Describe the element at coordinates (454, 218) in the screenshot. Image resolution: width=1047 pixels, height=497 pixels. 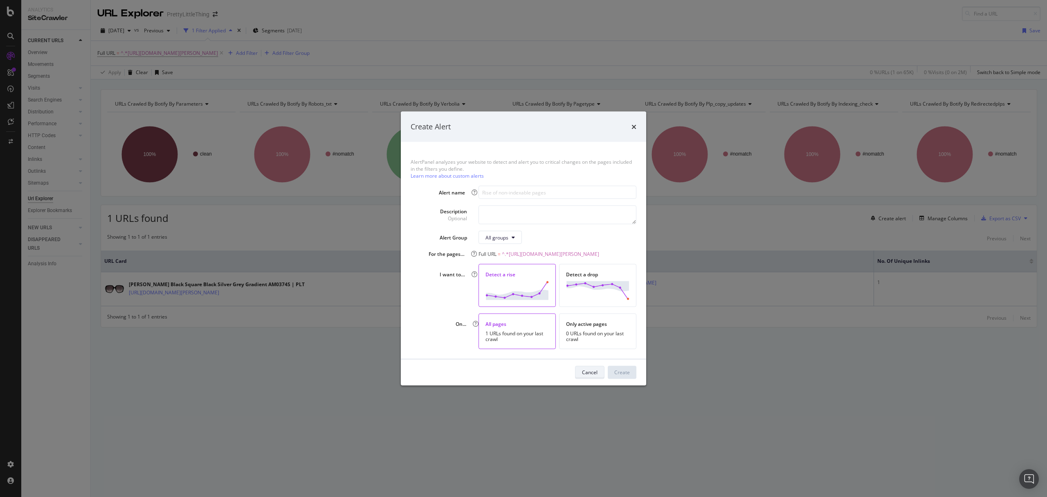
I see `div: Optional` at that location.